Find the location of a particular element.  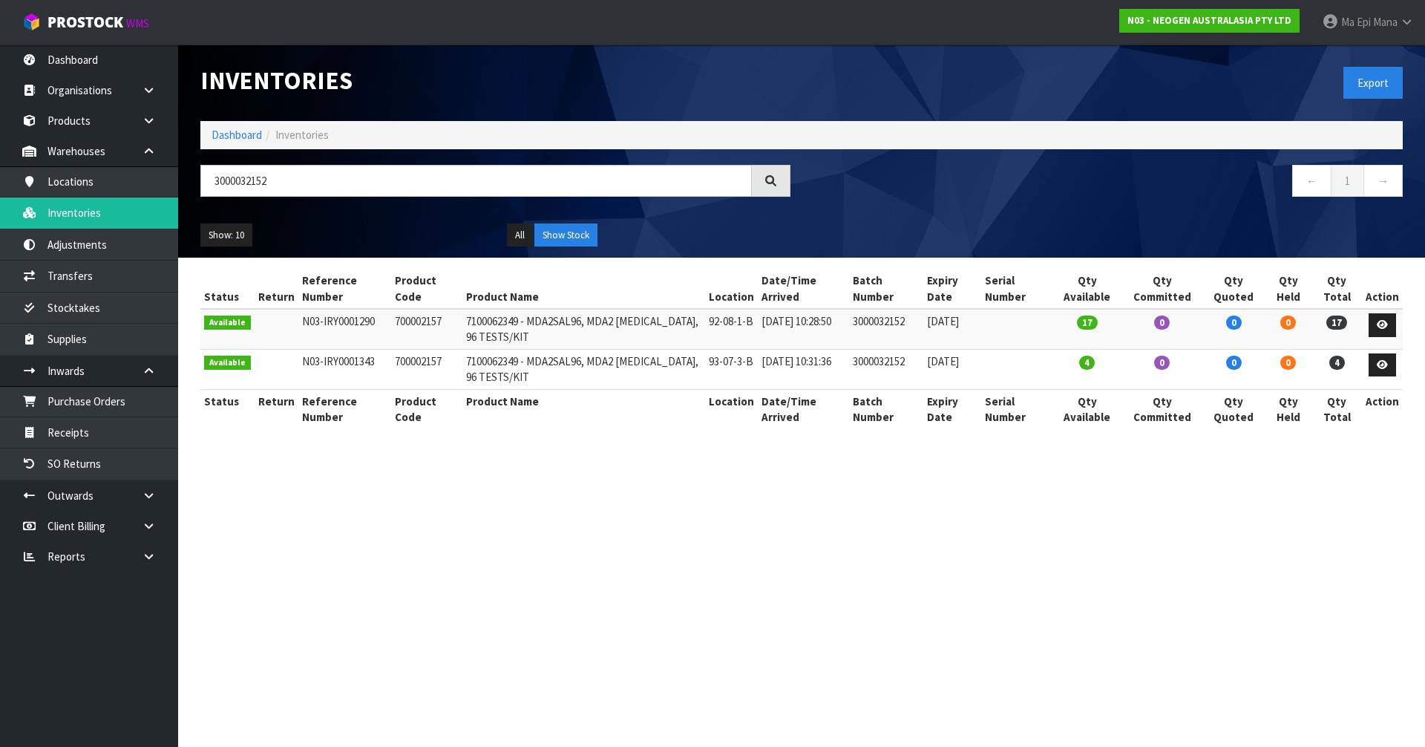

td: 93-07-3-B is located at coordinates (731, 369).